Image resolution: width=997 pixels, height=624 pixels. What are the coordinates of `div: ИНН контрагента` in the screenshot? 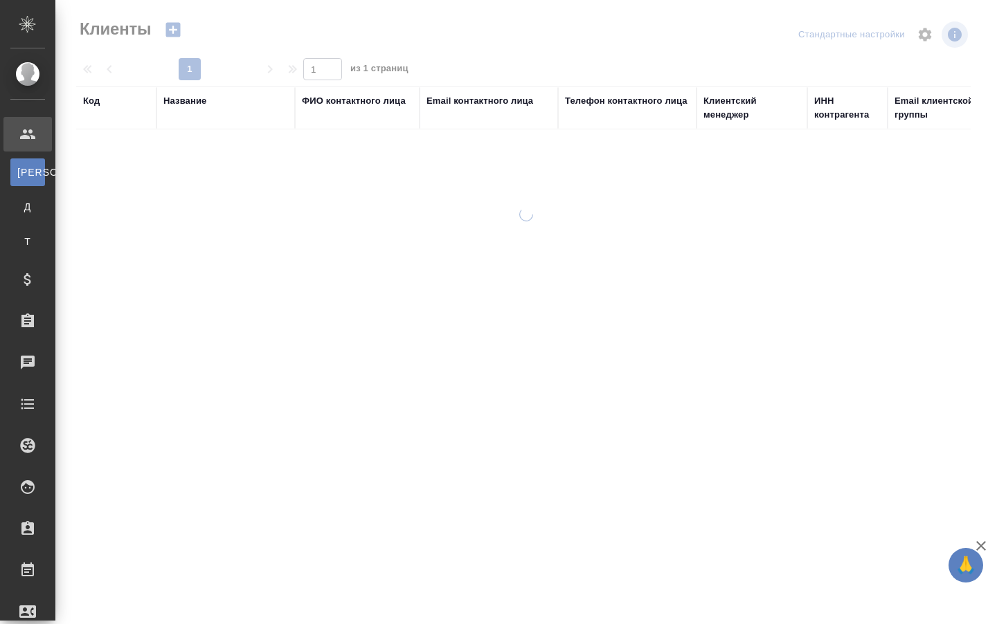 It's located at (847, 108).